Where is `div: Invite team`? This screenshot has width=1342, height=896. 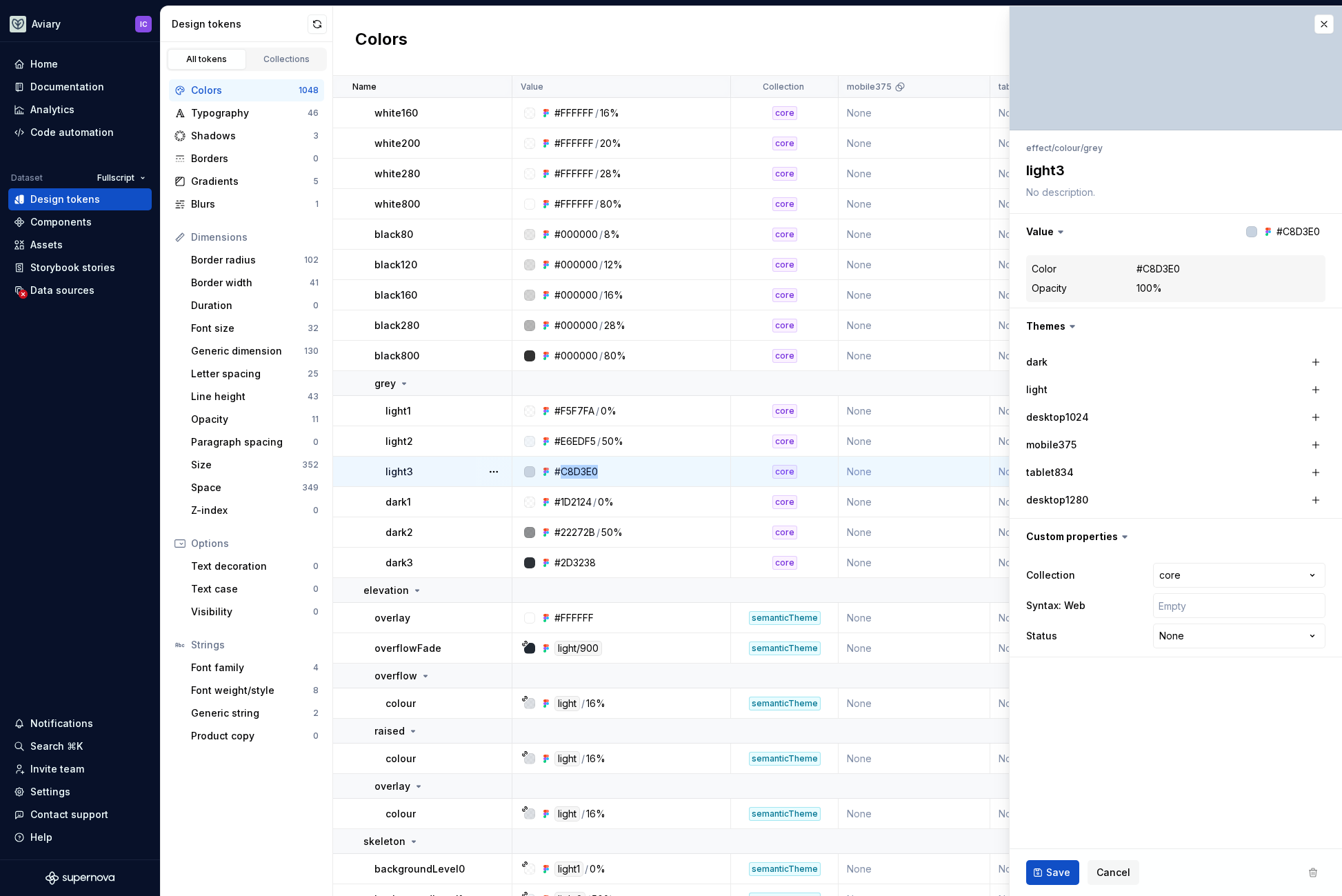 div: Invite team is located at coordinates (57, 769).